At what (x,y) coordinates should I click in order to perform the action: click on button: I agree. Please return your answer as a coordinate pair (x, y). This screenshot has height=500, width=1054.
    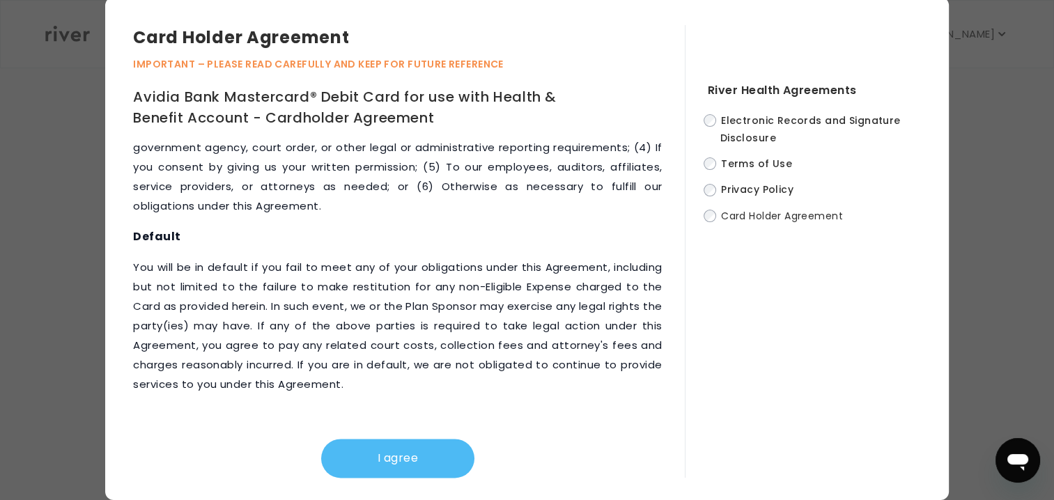
    Looking at the image, I should click on (398, 458).